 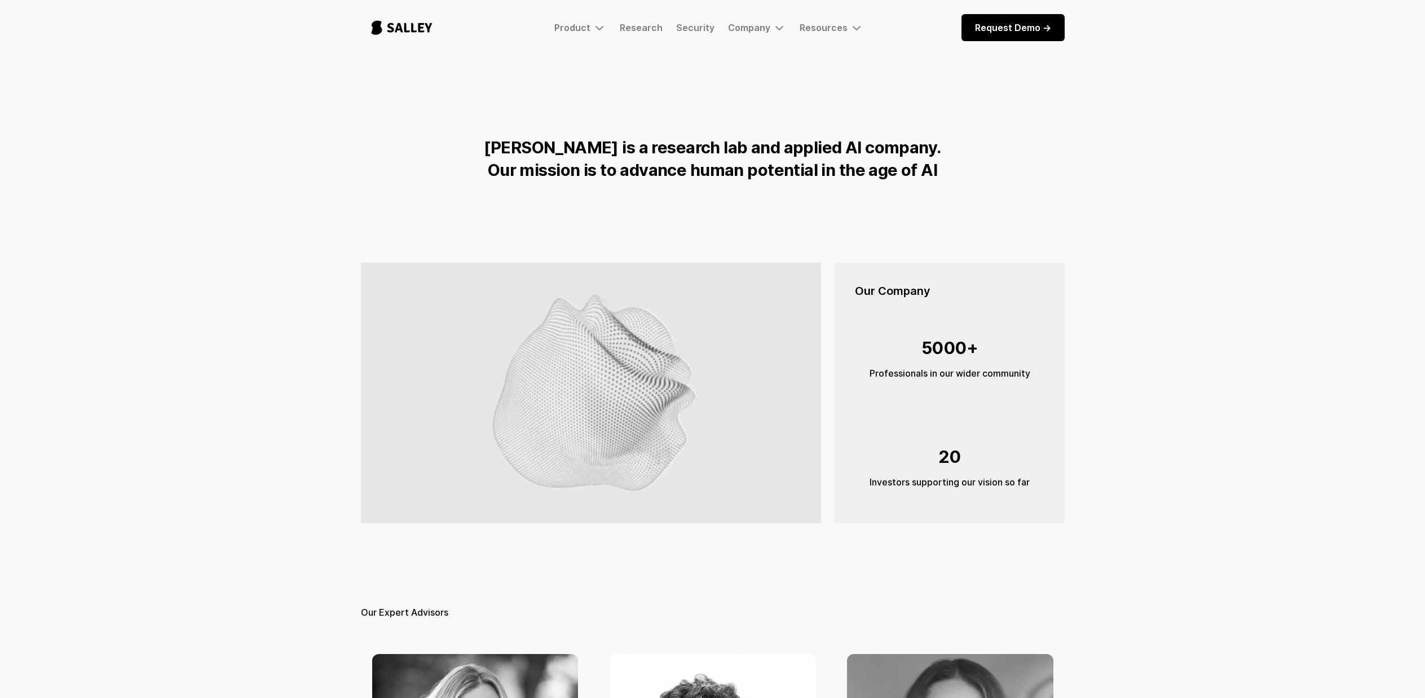 I want to click on a: Research, so click(x=641, y=28).